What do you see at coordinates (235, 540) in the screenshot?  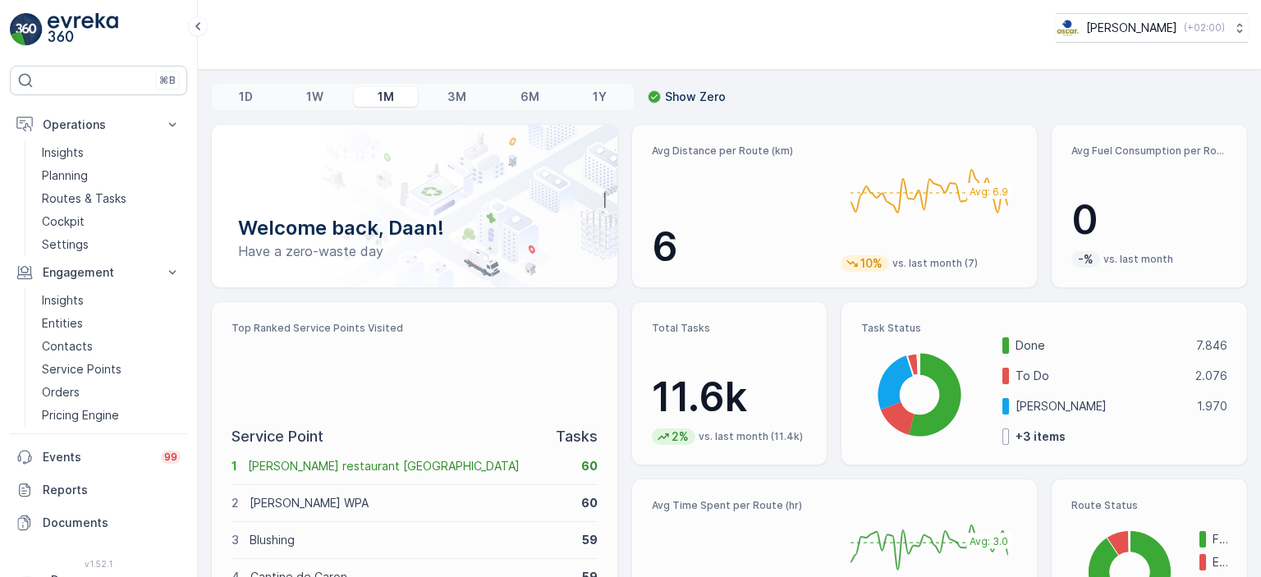 I see `p: 3` at bounding box center [235, 540].